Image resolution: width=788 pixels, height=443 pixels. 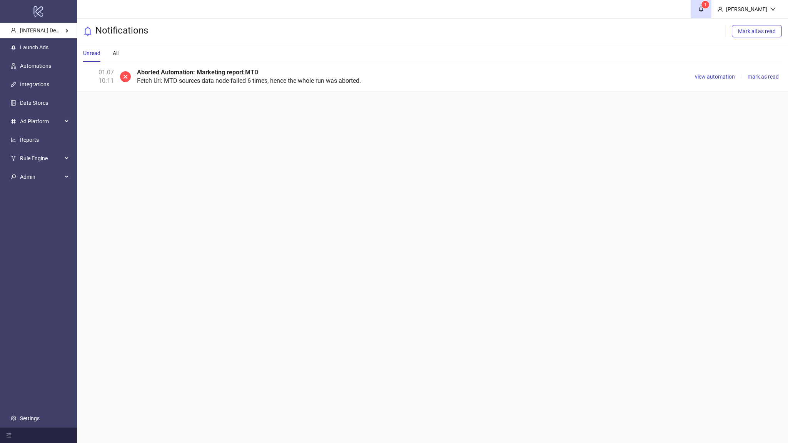 What do you see at coordinates (13, 177) in the screenshot?
I see `span: key` at bounding box center [13, 177].